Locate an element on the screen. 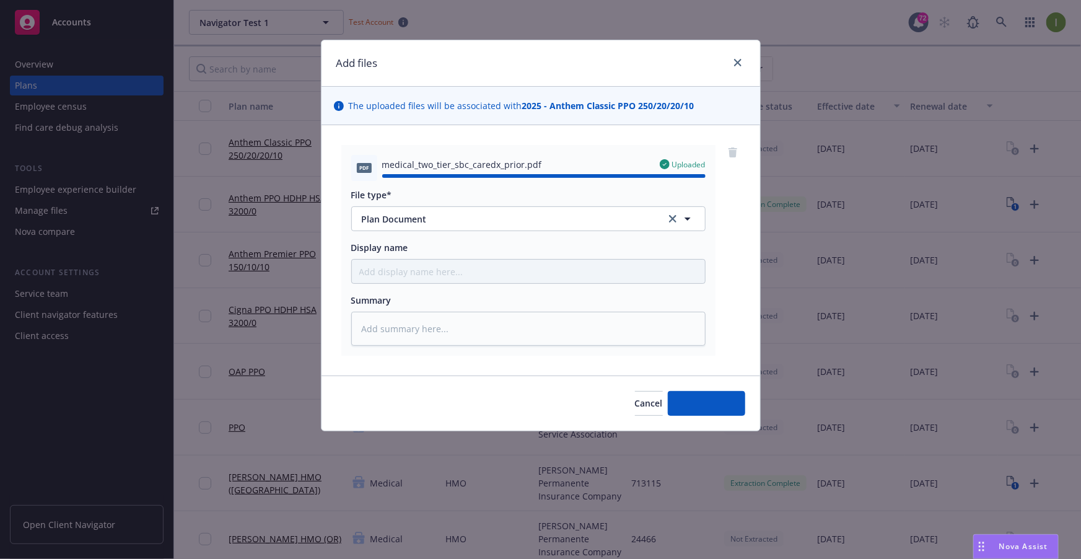 The width and height of the screenshot is (1081, 559). span: The uploaded files will be associated with is located at coordinates (522, 105).